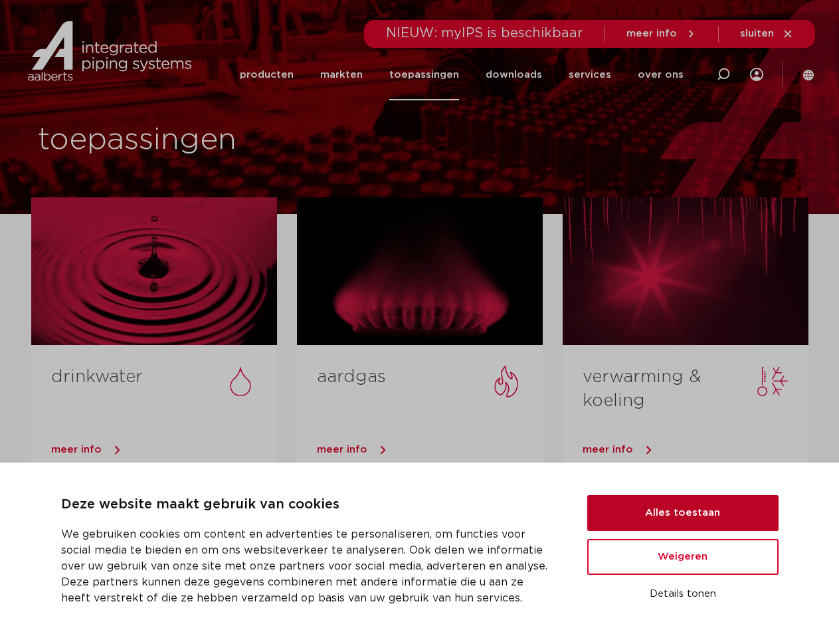  What do you see at coordinates (308, 505) in the screenshot?
I see `p: Deze website maakt gebruik van cookies` at bounding box center [308, 505].